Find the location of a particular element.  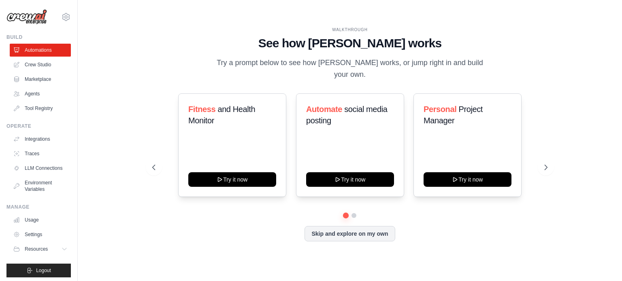

a: Integrations is located at coordinates (40, 139).